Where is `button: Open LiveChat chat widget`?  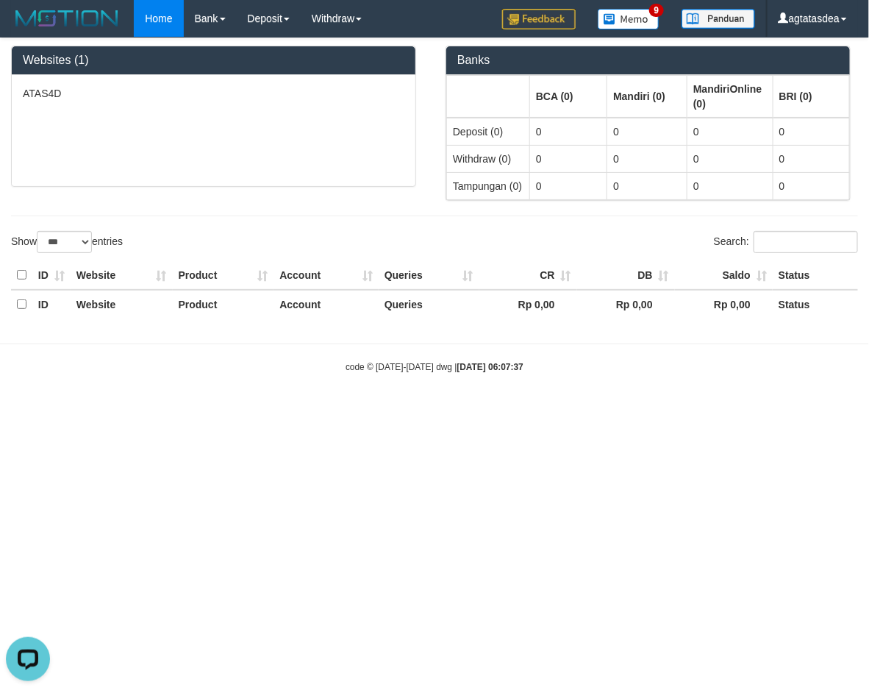
button: Open LiveChat chat widget is located at coordinates (28, 28).